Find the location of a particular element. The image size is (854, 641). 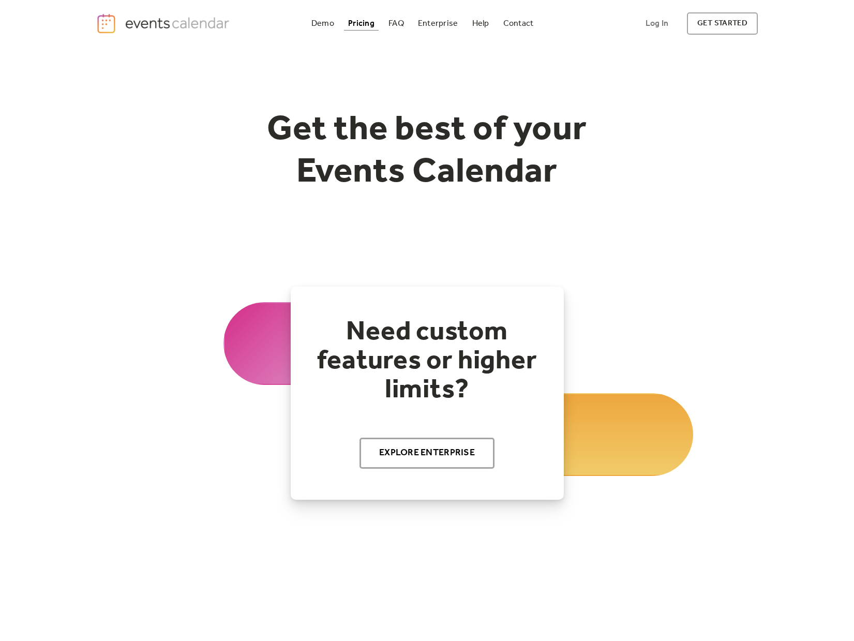

a: Log In is located at coordinates (657, 23).